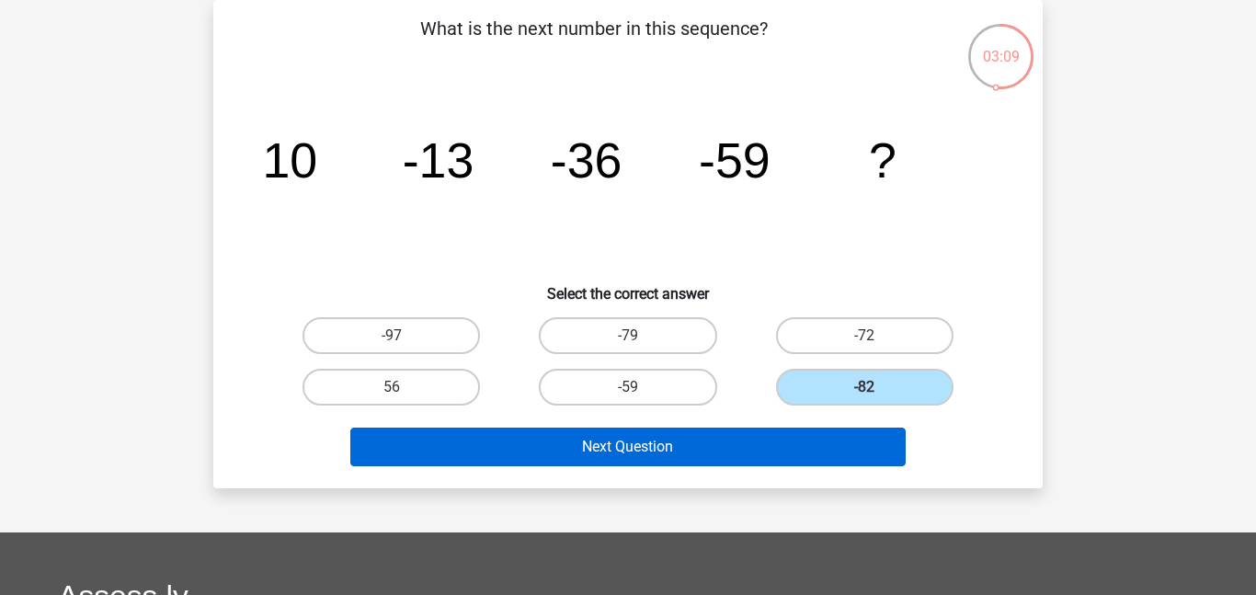  What do you see at coordinates (864, 336) in the screenshot?
I see `label: -72` at bounding box center [864, 336].